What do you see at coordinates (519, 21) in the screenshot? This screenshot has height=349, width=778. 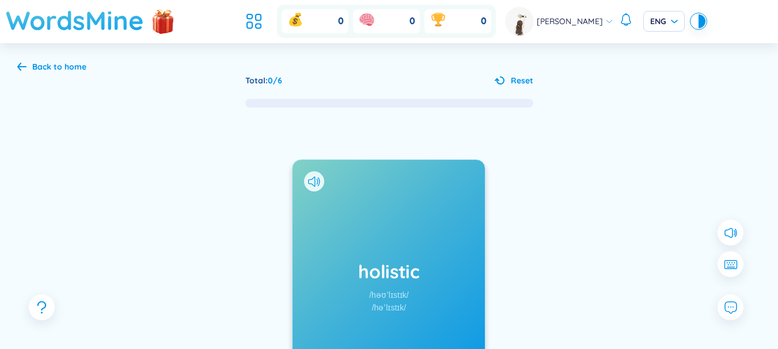 I see `img: avatar` at bounding box center [519, 21].